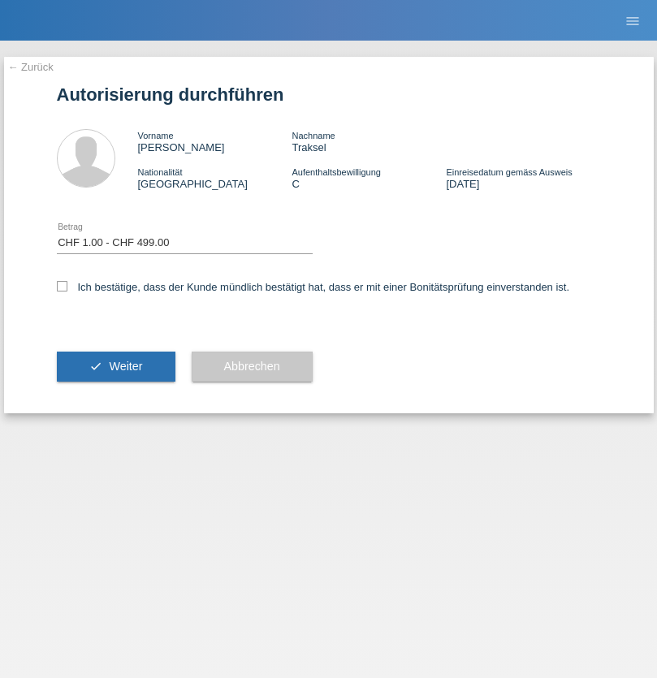 This screenshot has width=657, height=678. I want to click on span: Aufenthaltsbewilligung, so click(335, 172).